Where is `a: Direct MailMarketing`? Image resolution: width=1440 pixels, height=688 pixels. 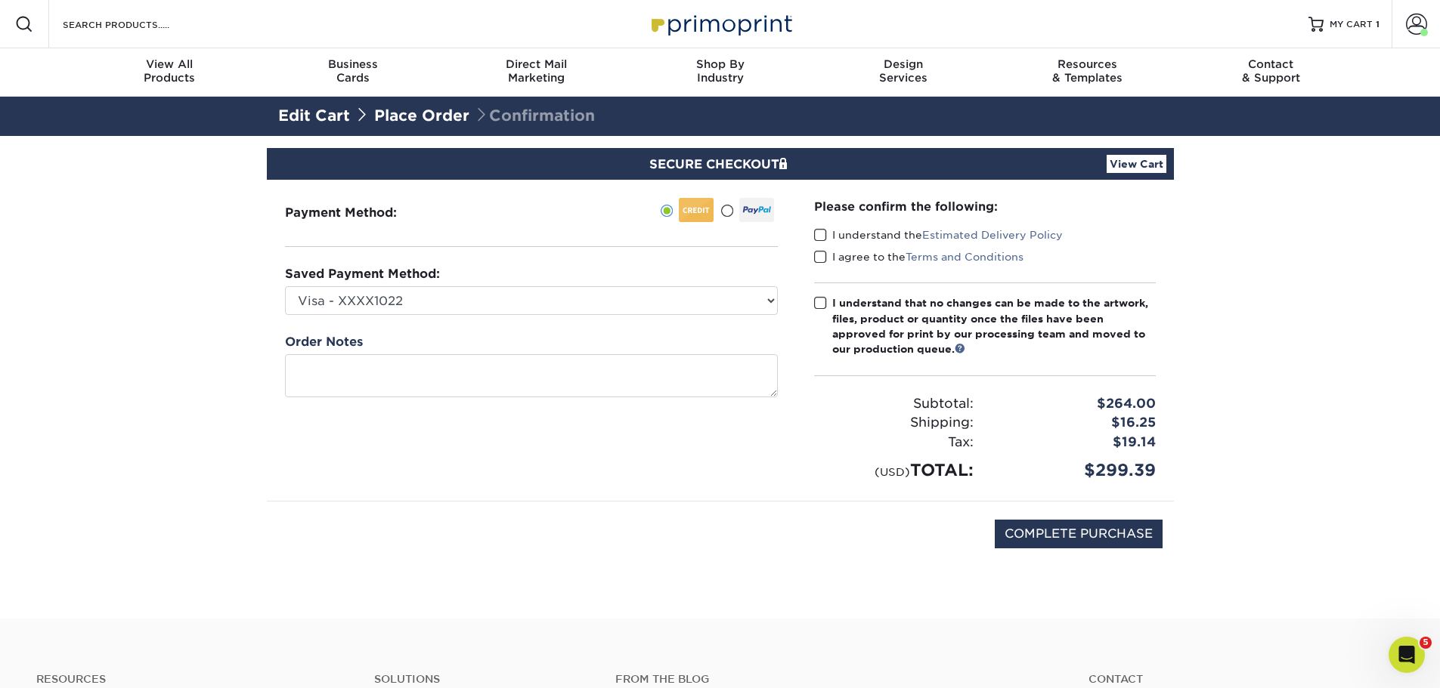
a: Direct MailMarketing is located at coordinates (536, 73).